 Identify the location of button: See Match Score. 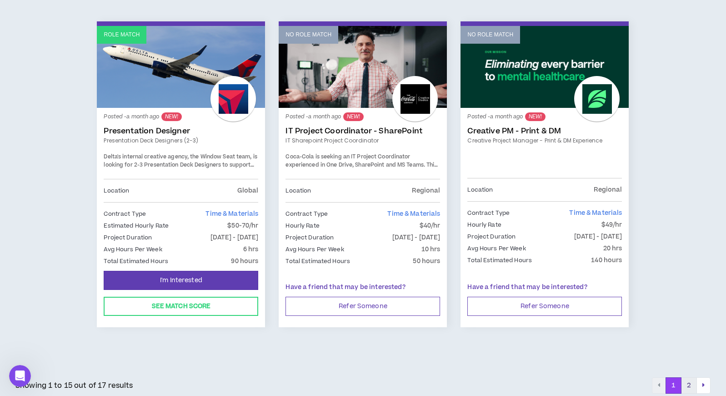
(181, 306).